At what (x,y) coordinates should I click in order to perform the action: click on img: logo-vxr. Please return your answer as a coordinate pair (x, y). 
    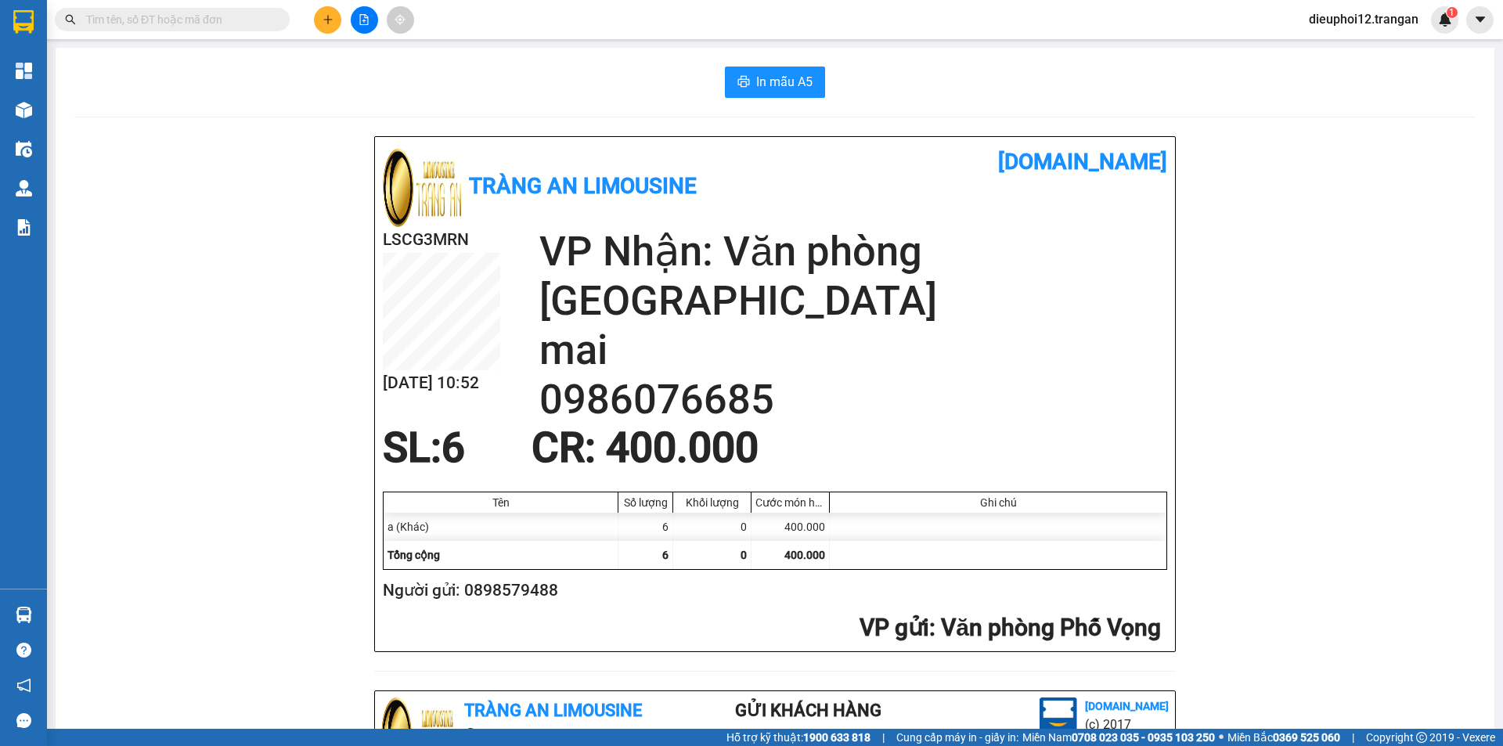
    Looking at the image, I should click on (23, 22).